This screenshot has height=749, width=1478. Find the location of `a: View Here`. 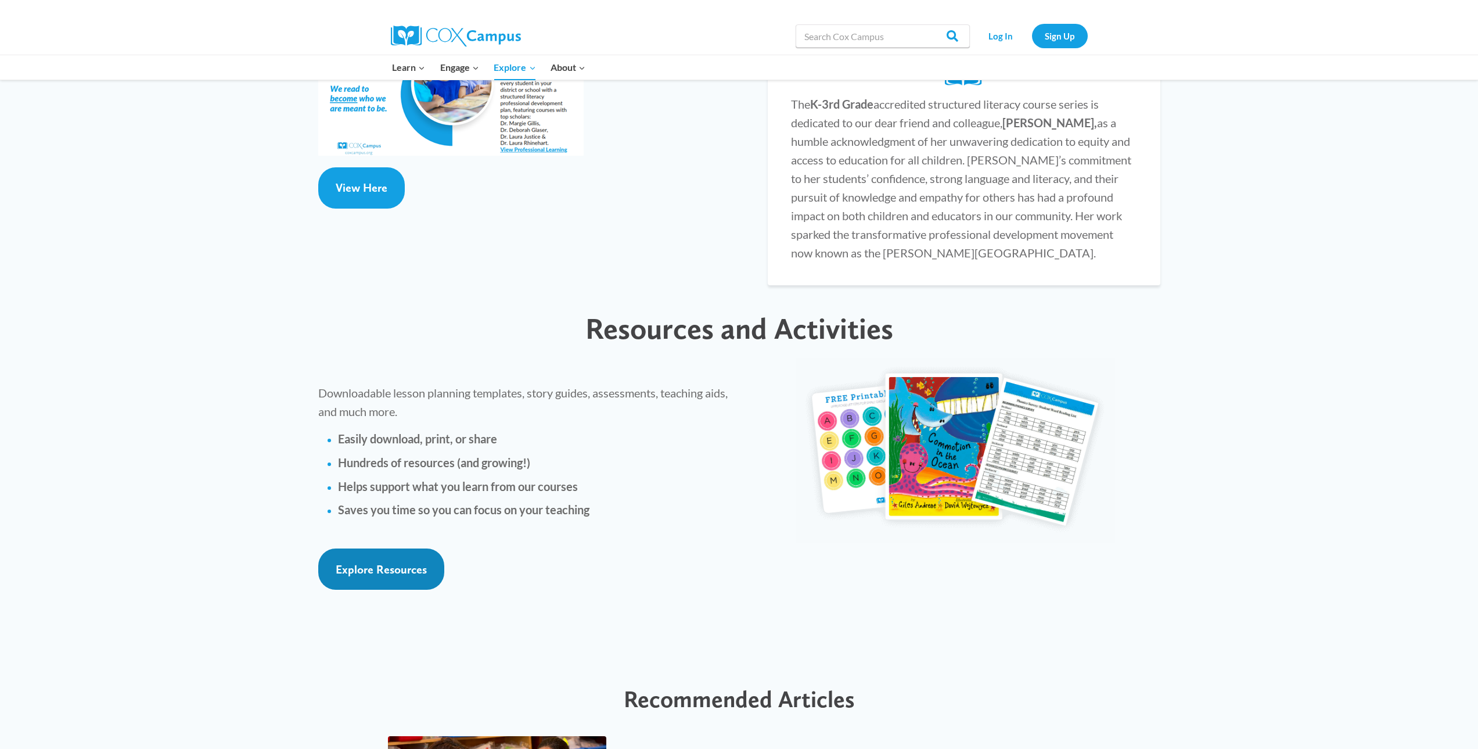

a: View Here is located at coordinates (361, 188).